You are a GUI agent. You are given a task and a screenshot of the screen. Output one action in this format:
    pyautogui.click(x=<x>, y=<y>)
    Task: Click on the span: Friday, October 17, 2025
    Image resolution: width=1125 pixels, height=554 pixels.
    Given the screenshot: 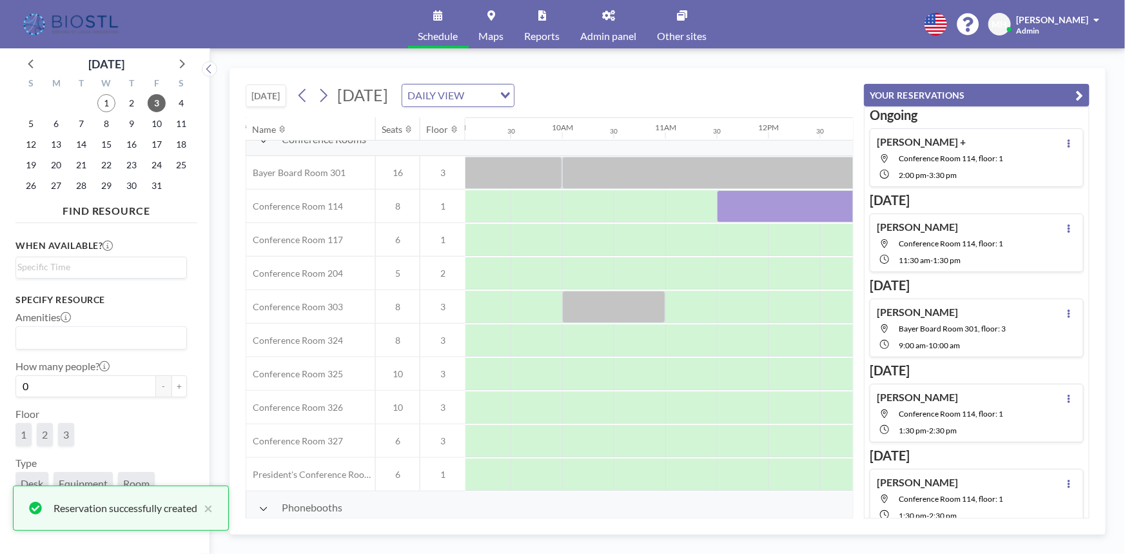 What is the action you would take?
    pyautogui.click(x=157, y=144)
    